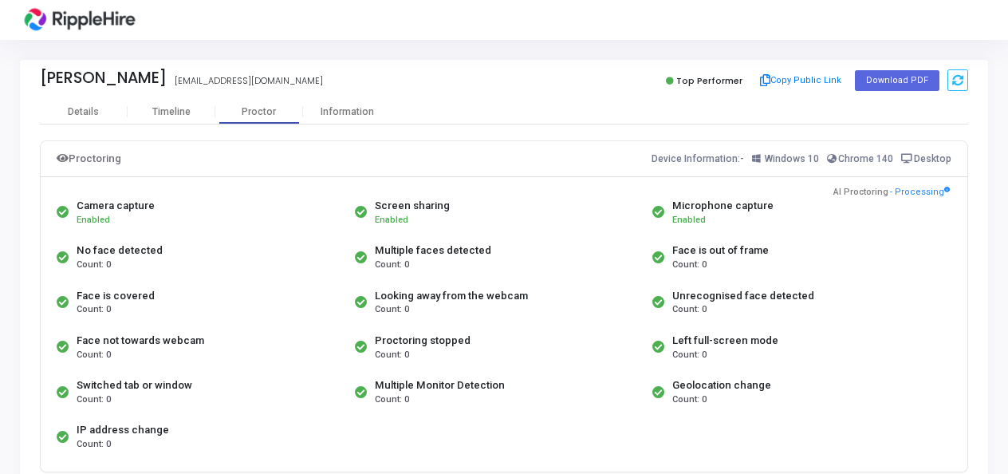 Image resolution: width=1008 pixels, height=474 pixels. I want to click on div: Unrecognised face detected, so click(744, 296).